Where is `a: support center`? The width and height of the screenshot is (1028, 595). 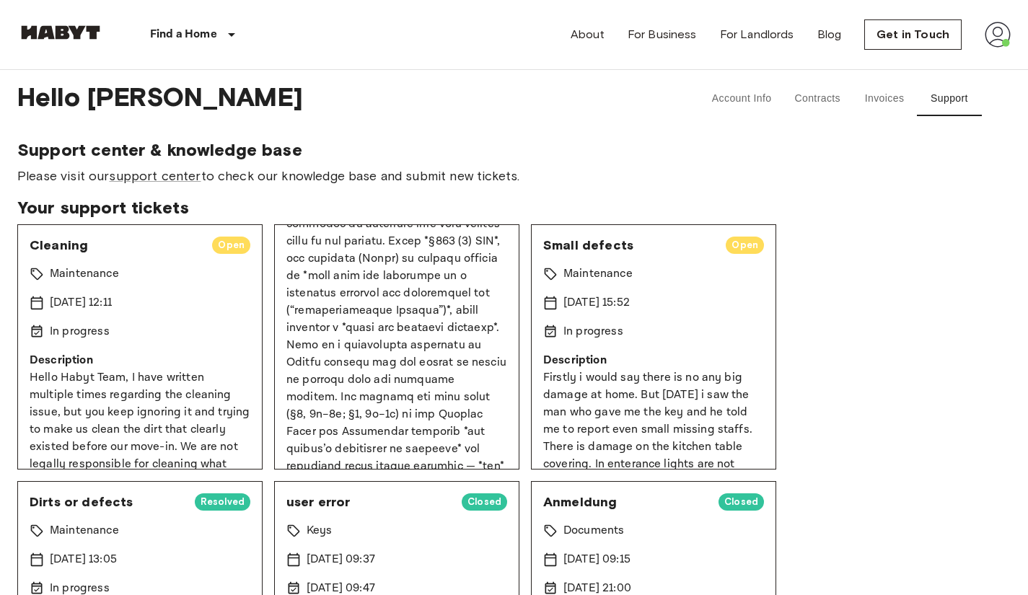
a: support center is located at coordinates (154, 176).